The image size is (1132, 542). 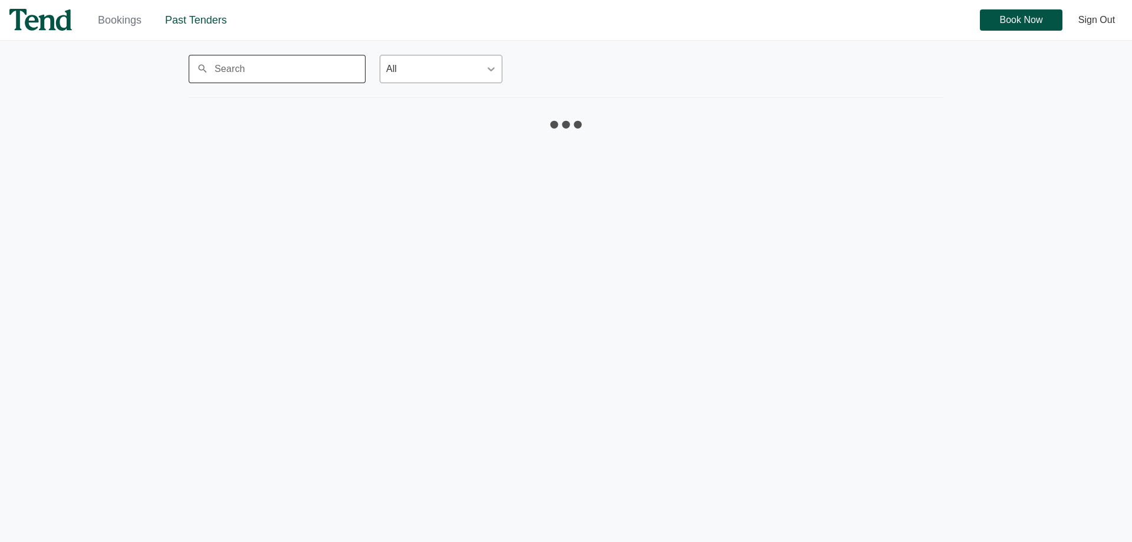 What do you see at coordinates (41, 19) in the screenshot?
I see `img: tend-logo.4d3a83578fb939362e0a58f12f1af3e6.svg` at bounding box center [41, 19].